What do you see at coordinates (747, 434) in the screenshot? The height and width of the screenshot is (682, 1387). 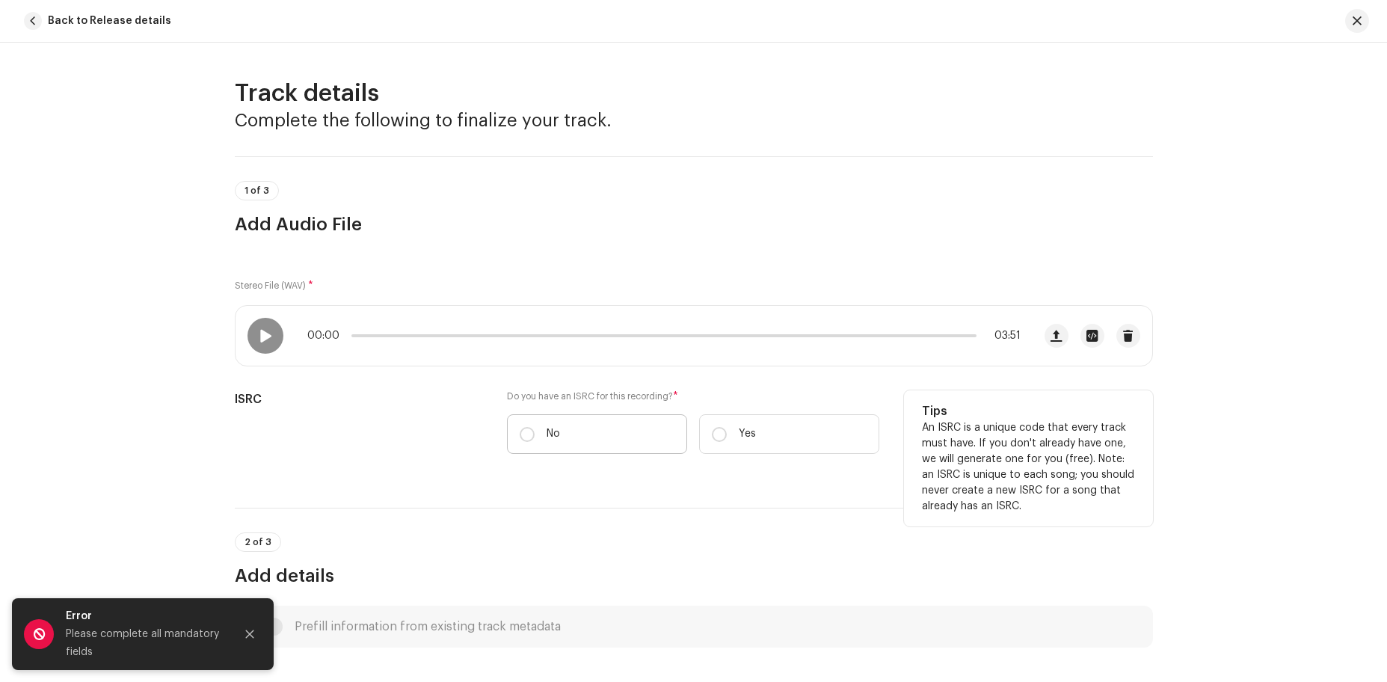 I see `p: Yes` at bounding box center [747, 434].